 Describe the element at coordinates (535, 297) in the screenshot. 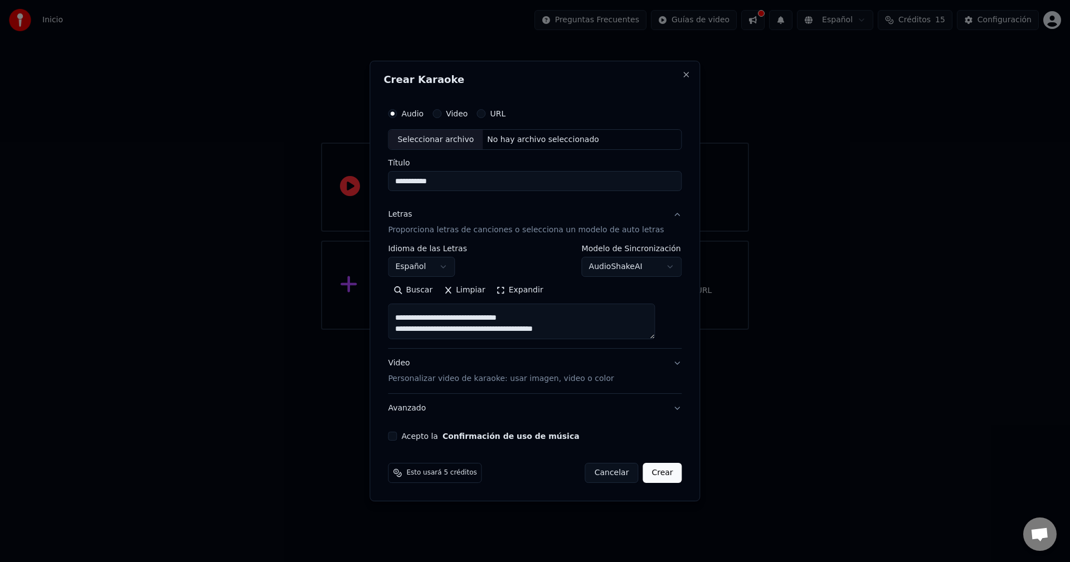

I see `div: LetrasProporciona letras de canciones o selecciona un modelo de auto letras` at that location.